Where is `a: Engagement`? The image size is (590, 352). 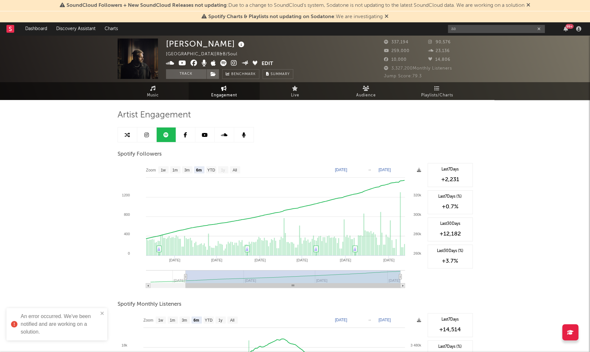
a: Engagement is located at coordinates (224, 91).